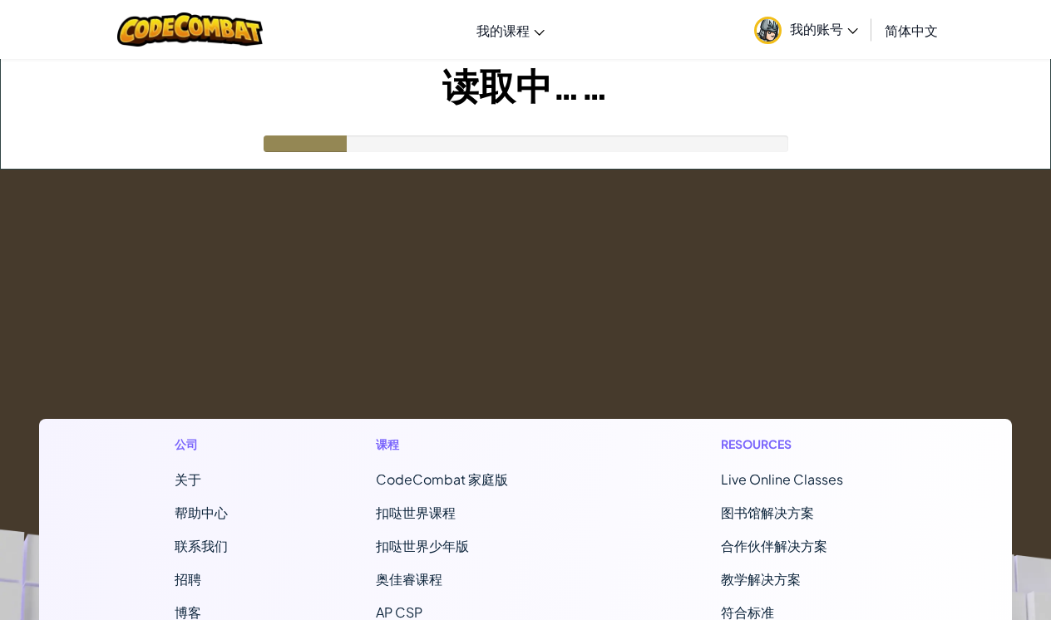 The height and width of the screenshot is (620, 1051). I want to click on a: 招聘, so click(188, 579).